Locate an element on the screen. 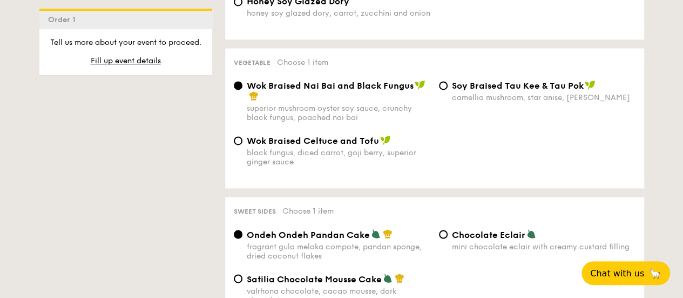  span: Satilia Chocolate Mousse Cake is located at coordinates (314, 278).